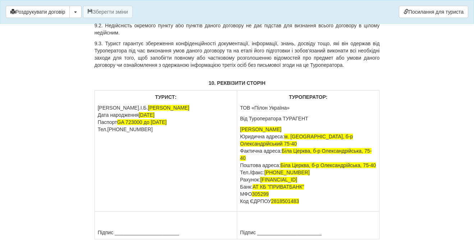 The image size is (474, 240). Describe the element at coordinates (260, 194) in the screenshot. I see `span: 305299` at that location.